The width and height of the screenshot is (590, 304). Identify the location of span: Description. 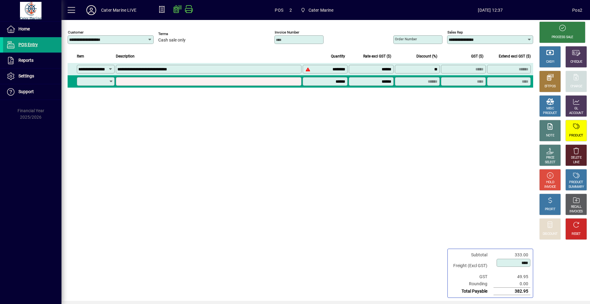
(125, 56).